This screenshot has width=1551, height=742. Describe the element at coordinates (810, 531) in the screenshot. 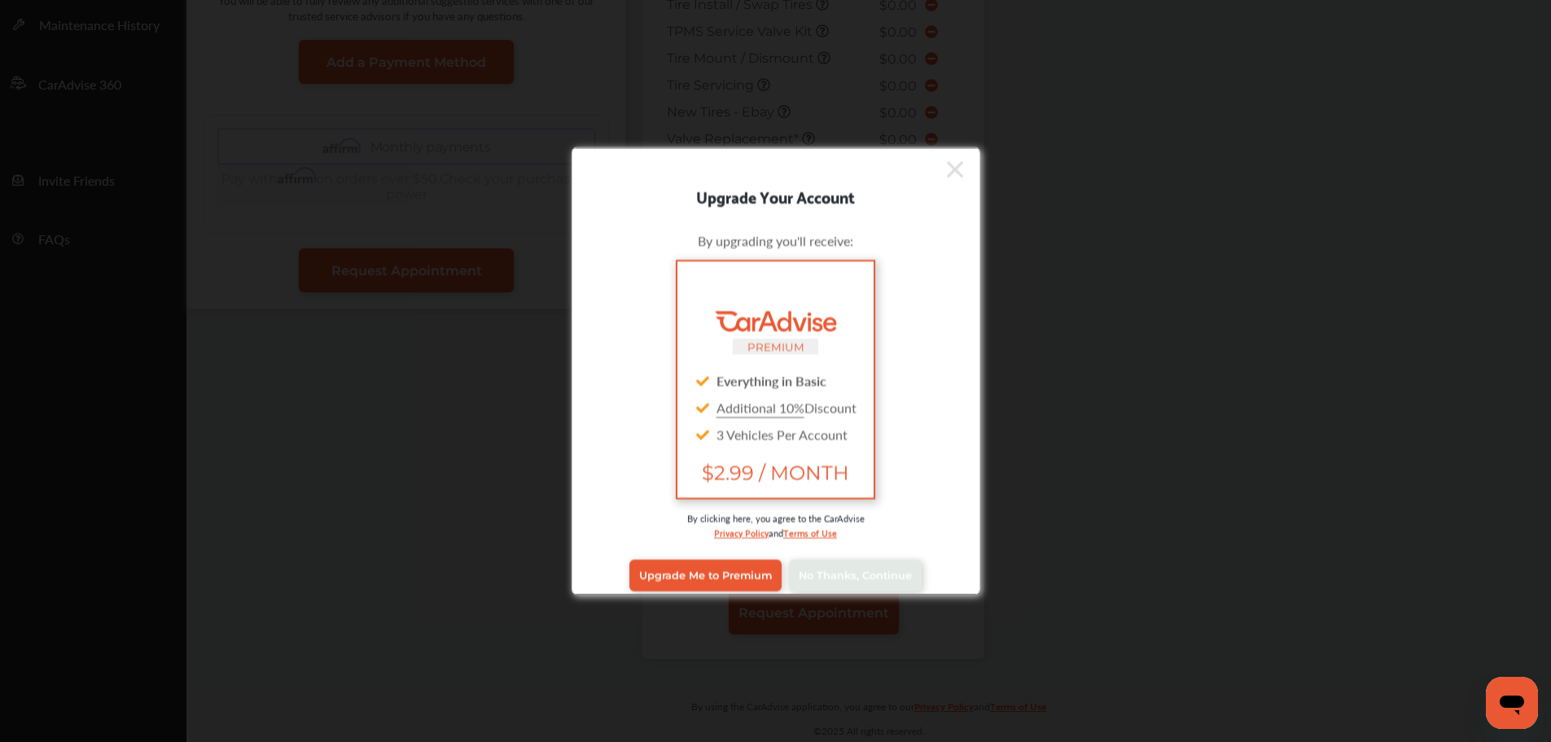

I see `a: Terms of Use` at that location.